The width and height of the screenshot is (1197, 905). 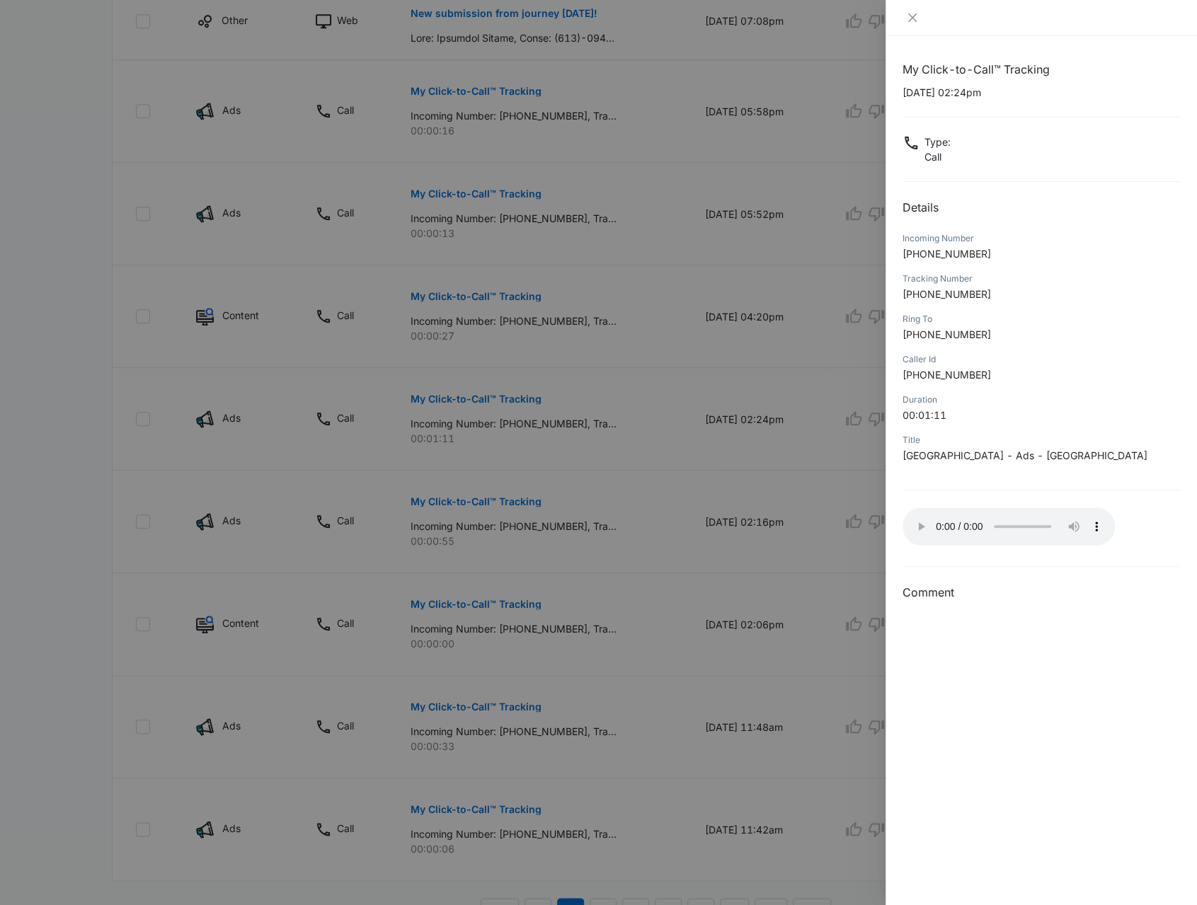 I want to click on h2: Details, so click(x=1041, y=207).